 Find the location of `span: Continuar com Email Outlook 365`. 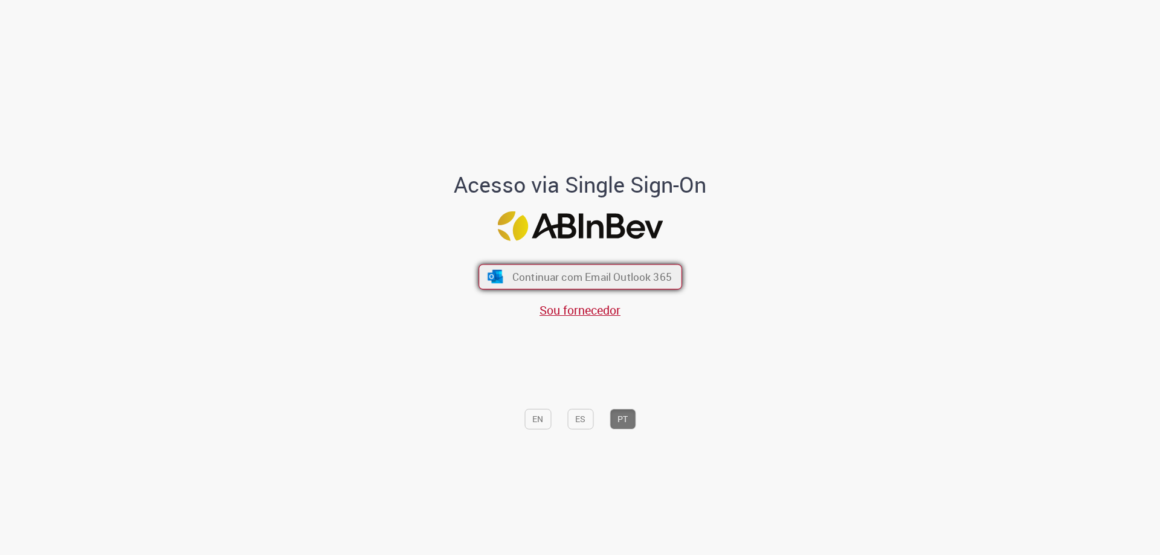

span: Continuar com Email Outlook 365 is located at coordinates (592, 277).